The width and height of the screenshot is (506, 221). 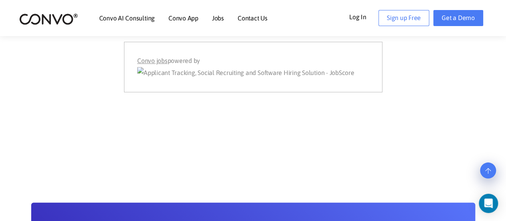 I want to click on a: Get a Demo, so click(x=458, y=18).